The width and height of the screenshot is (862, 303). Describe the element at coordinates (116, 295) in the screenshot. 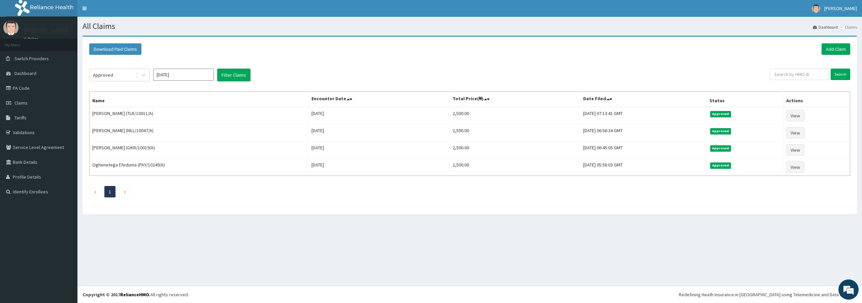

I see `strong: Copyright © 2017 .` at that location.